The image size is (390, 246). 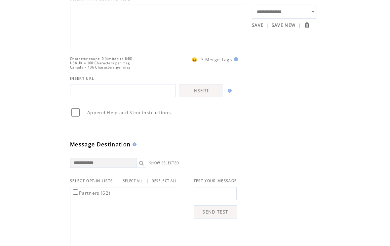 What do you see at coordinates (100, 67) in the screenshot?
I see `span: Canada = 136 Characters per msg` at bounding box center [100, 67].